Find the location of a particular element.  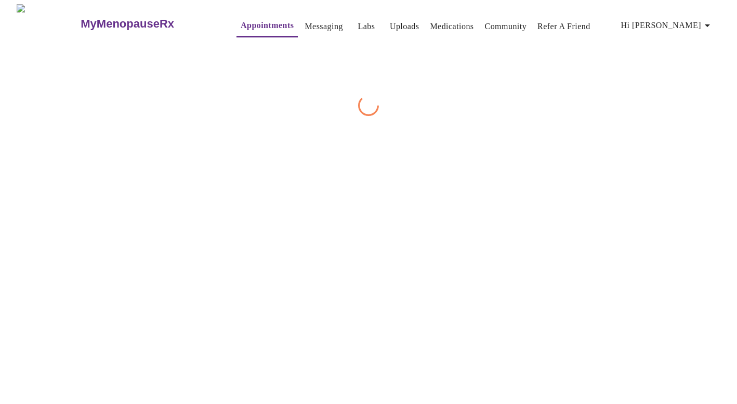

a: Uploads is located at coordinates (405, 27).